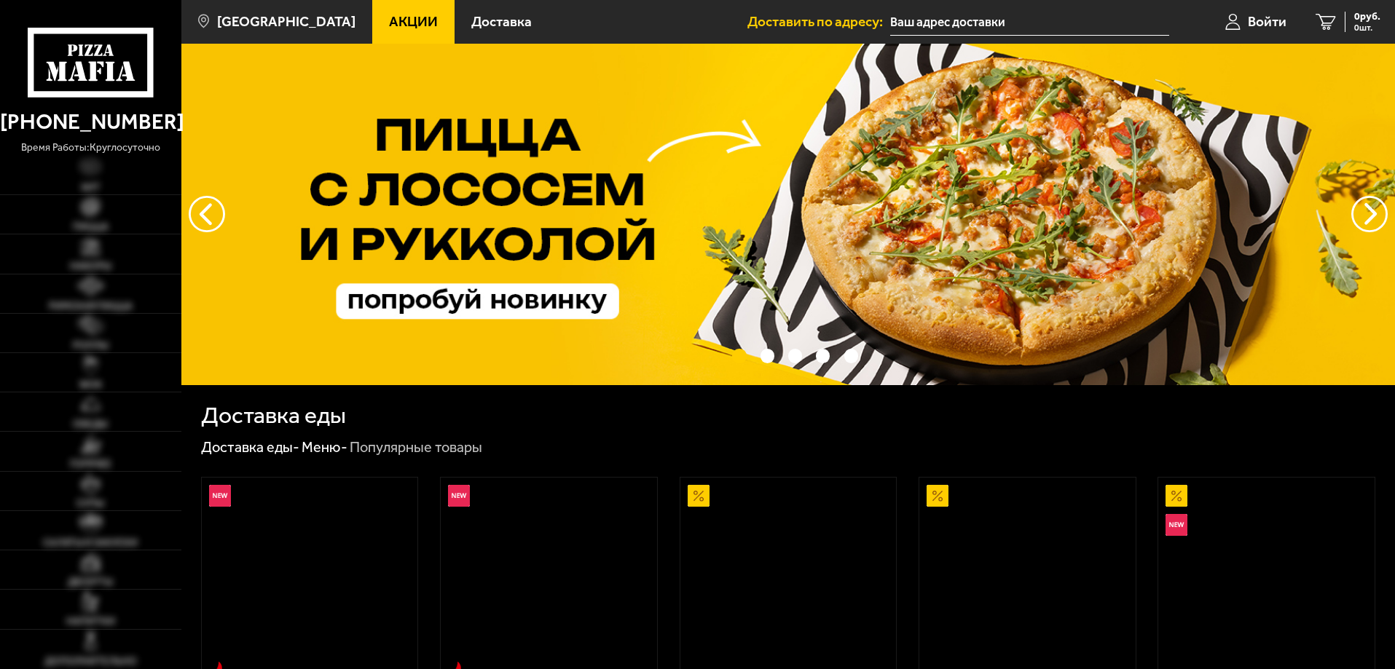 The width and height of the screenshot is (1395, 669). What do you see at coordinates (1367, 28) in the screenshot?
I see `span: 0 шт.` at bounding box center [1367, 28].